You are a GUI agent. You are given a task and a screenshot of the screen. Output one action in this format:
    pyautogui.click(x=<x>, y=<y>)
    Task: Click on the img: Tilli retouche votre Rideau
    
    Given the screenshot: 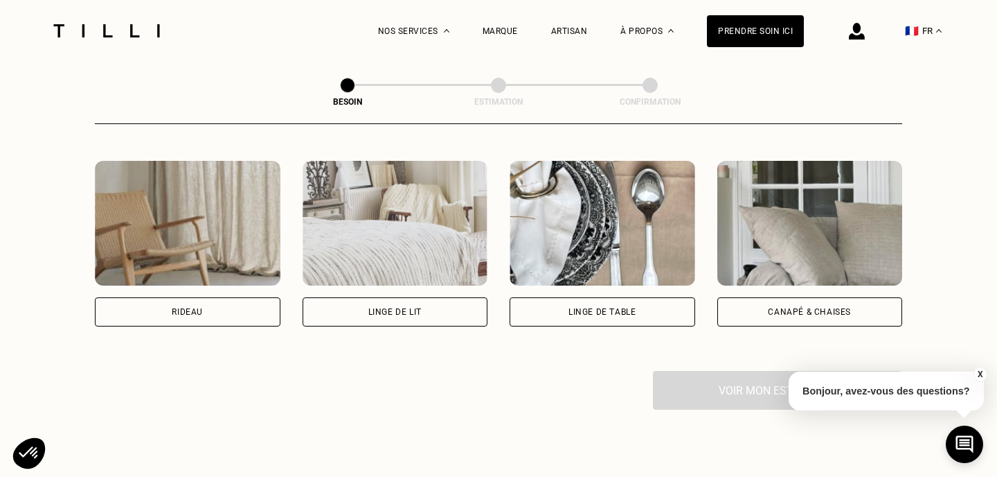 What is the action you would take?
    pyautogui.click(x=188, y=223)
    